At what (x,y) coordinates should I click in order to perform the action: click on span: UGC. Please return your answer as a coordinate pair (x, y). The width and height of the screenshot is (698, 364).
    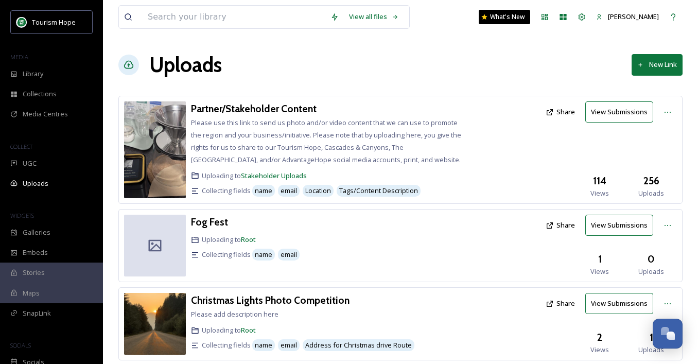
    Looking at the image, I should click on (29, 163).